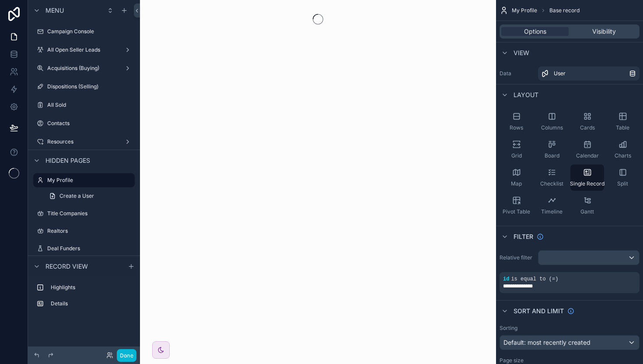 This screenshot has height=364, width=643. Describe the element at coordinates (84, 123) in the screenshot. I see `a: Contacts` at that location.